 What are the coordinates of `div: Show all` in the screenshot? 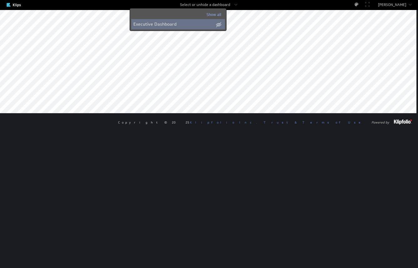 It's located at (178, 14).